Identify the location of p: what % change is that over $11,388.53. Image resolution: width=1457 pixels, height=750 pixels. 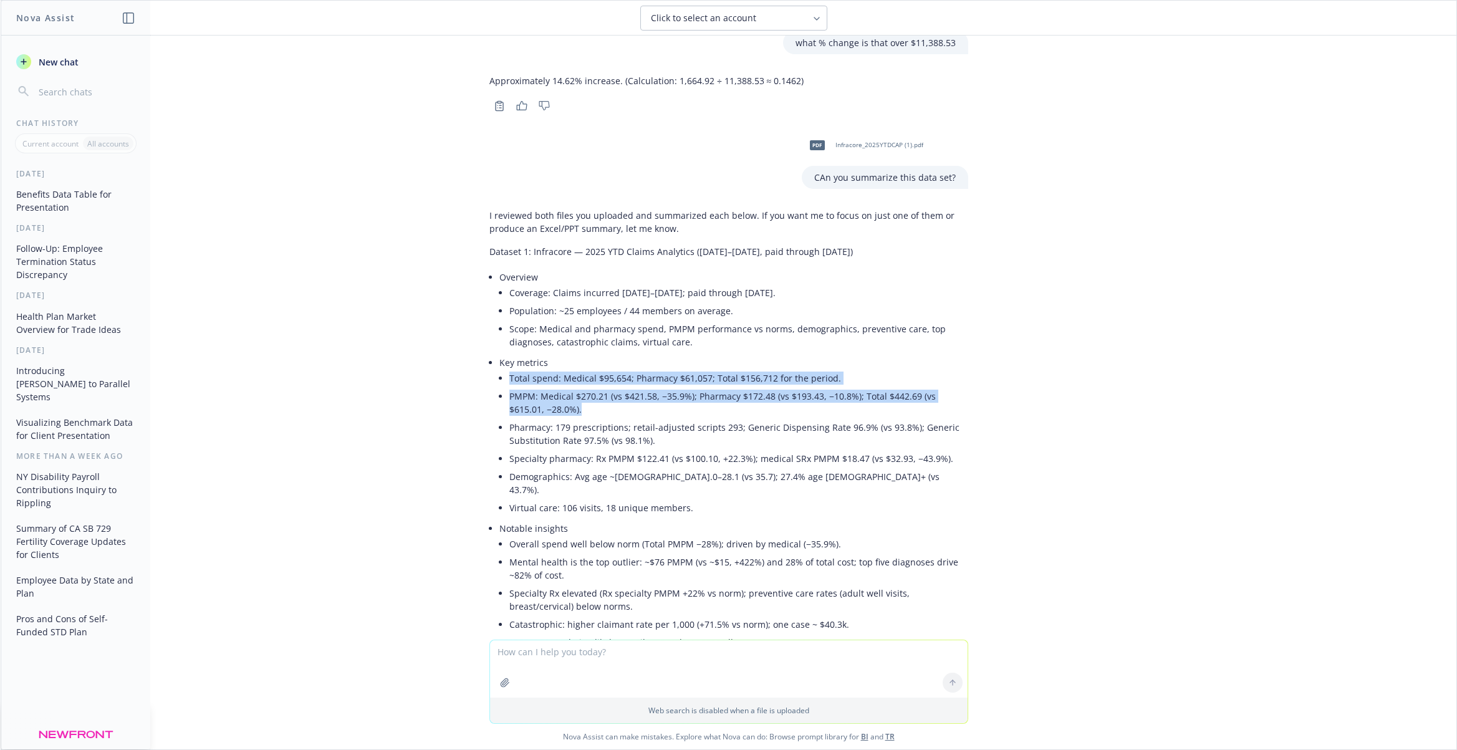
(875, 42).